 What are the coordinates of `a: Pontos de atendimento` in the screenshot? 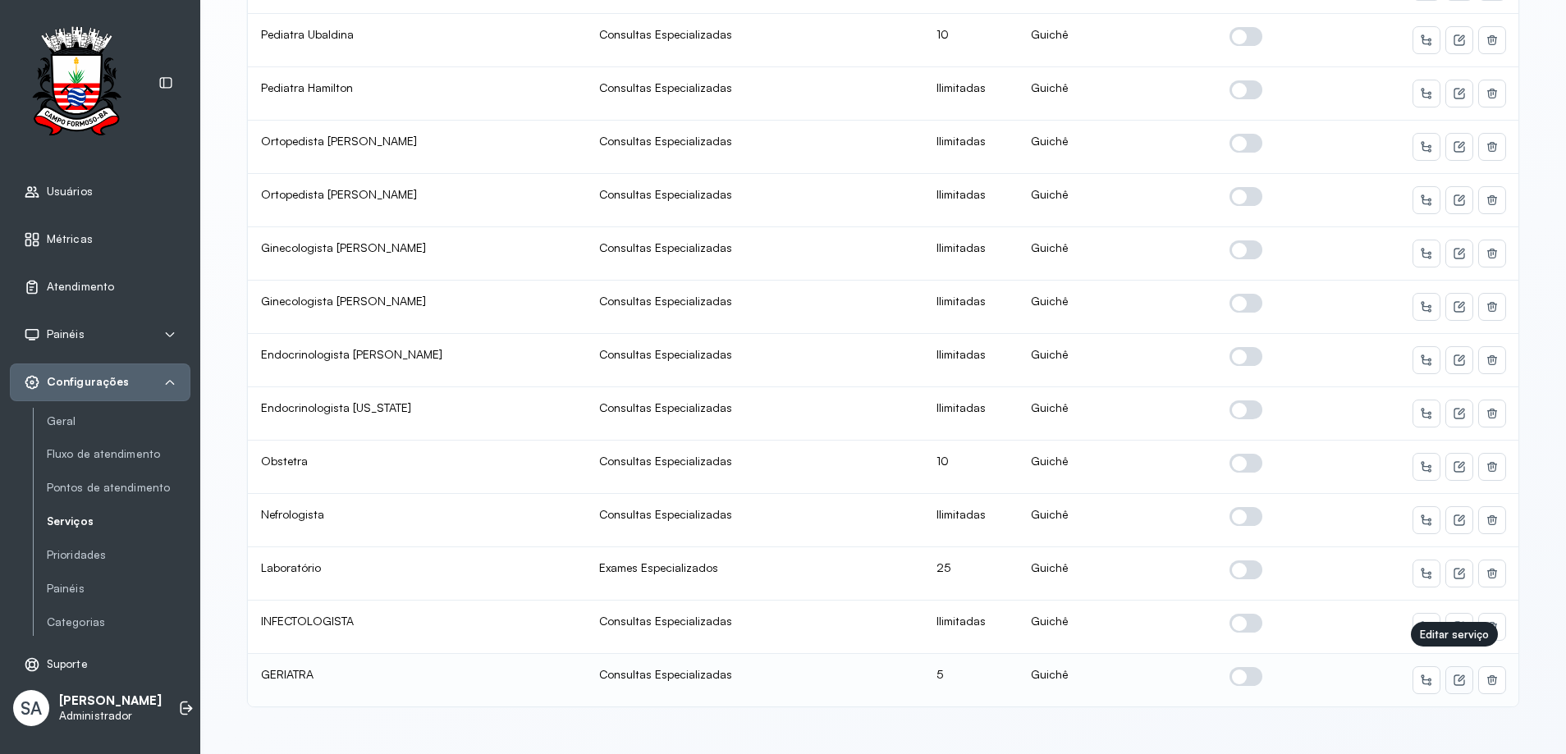 It's located at (118, 487).